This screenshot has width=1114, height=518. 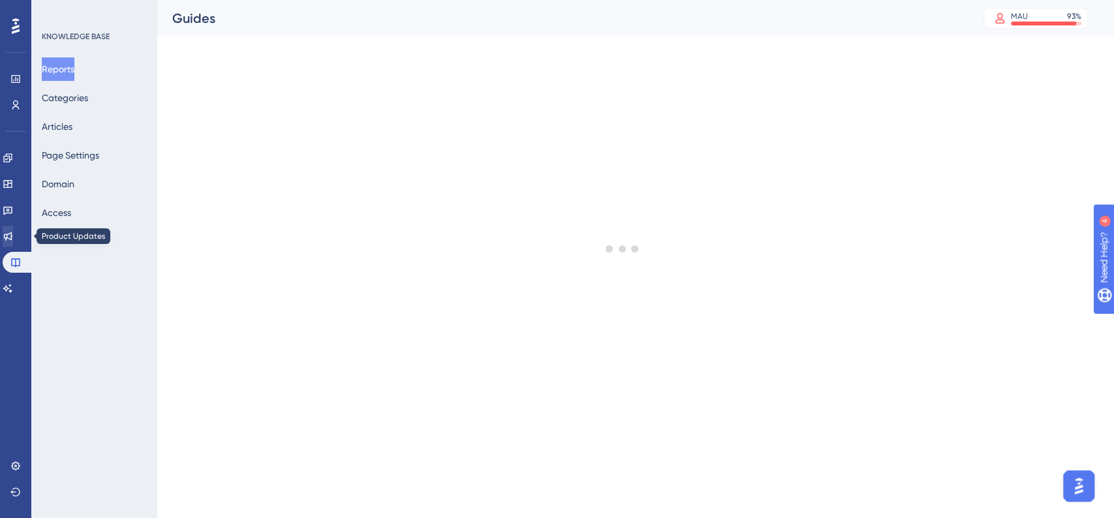 I want to click on span: Need Help?, so click(x=56, y=11).